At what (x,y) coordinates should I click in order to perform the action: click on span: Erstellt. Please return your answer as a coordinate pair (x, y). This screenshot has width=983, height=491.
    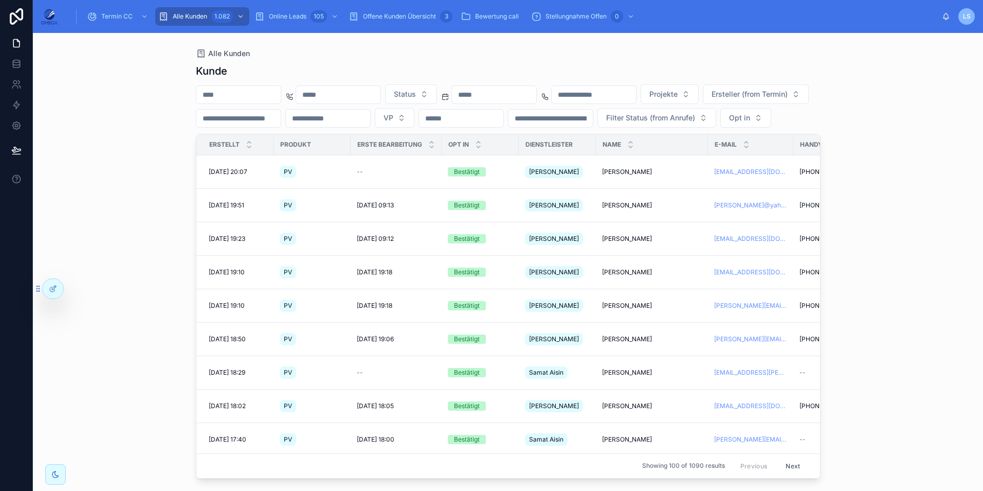
    Looking at the image, I should click on (224, 145).